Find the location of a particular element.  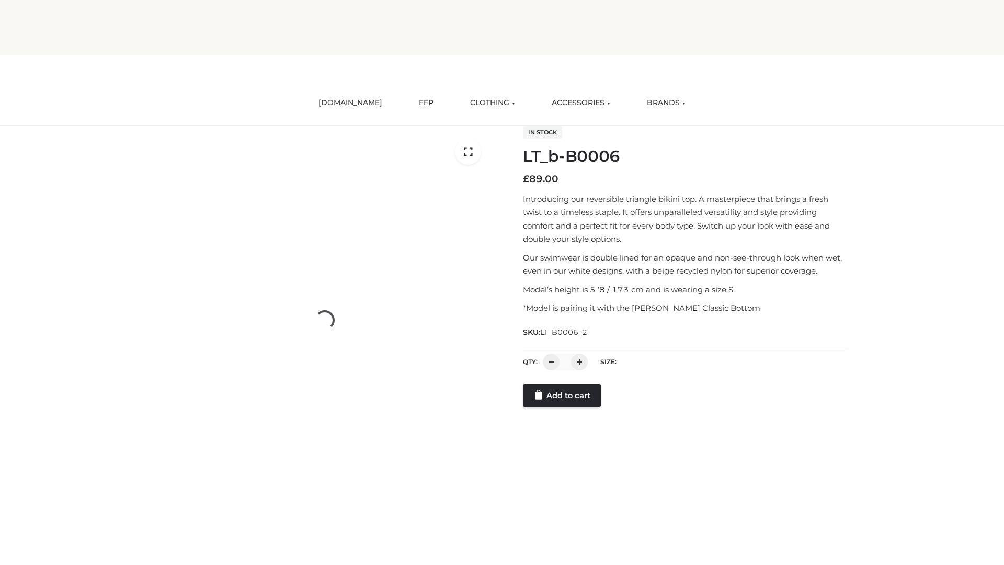

h1: LT_b-B0006 is located at coordinates (685, 156).